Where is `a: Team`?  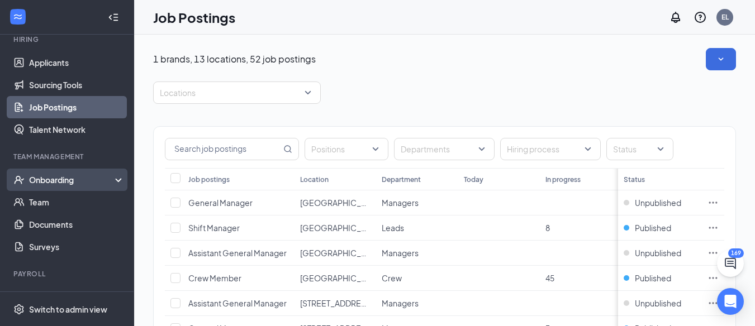
a: Team is located at coordinates (77, 202).